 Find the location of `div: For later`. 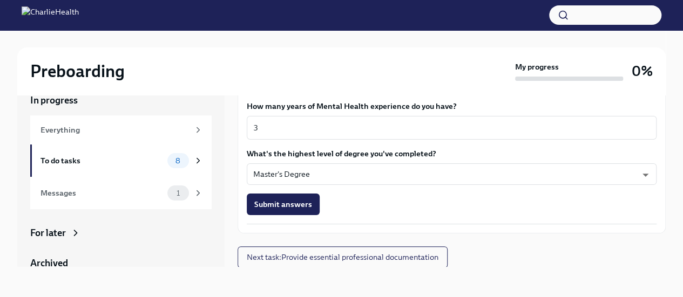

div: For later is located at coordinates (48, 233).